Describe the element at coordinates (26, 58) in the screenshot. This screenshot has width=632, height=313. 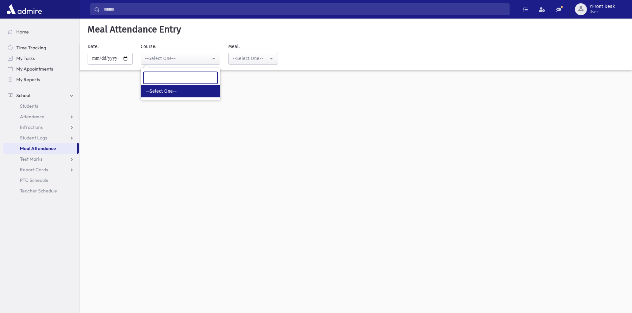
I see `span: My Tasks` at that location.